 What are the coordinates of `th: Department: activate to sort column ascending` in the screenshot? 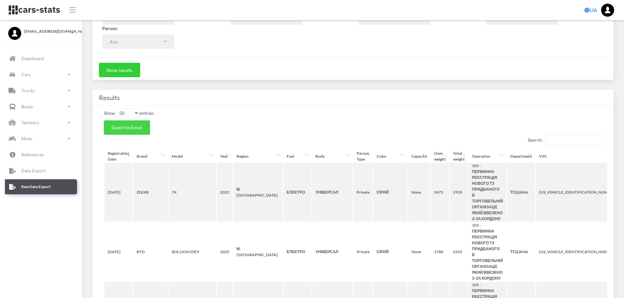 It's located at (521, 156).